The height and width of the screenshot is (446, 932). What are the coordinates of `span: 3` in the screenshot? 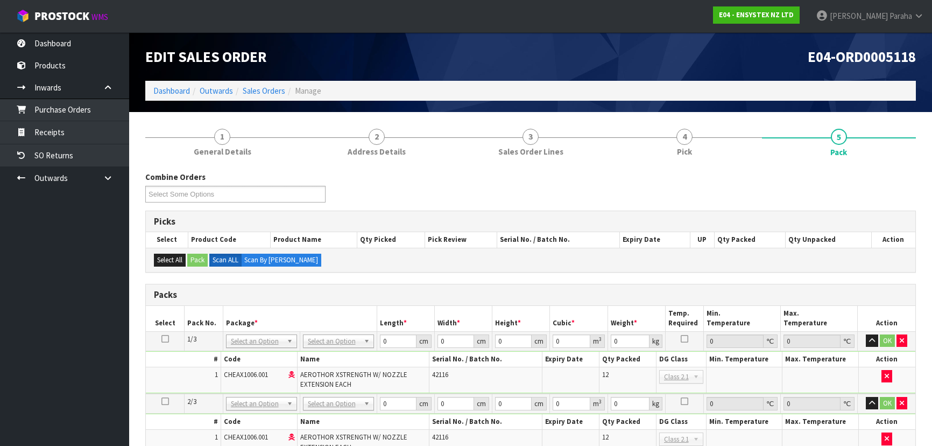 It's located at (531, 137).